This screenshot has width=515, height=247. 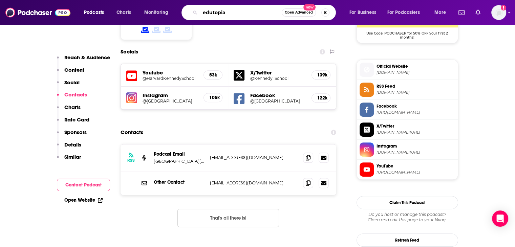 What do you see at coordinates (407, 215) in the screenshot?
I see `span: Do you host or manage this podcast?` at bounding box center [407, 215].